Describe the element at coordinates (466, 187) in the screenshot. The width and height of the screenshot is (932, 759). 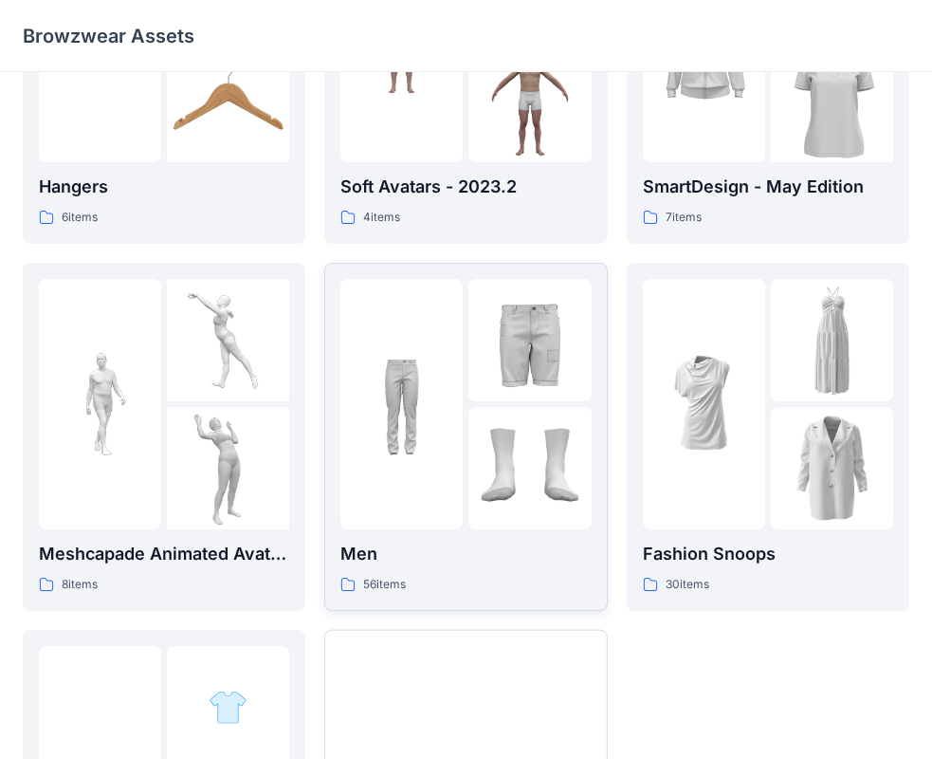
I see `p: Soft Avatars - 2023.2` at that location.